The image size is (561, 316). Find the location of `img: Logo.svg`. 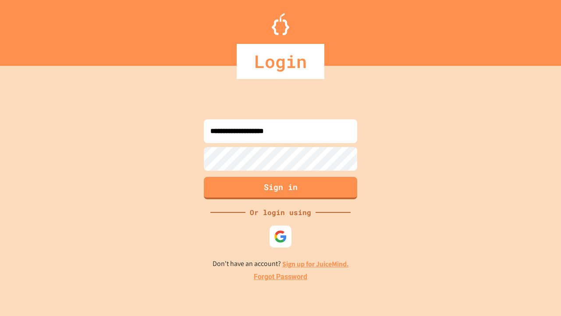

img: Logo.svg is located at coordinates (281, 24).